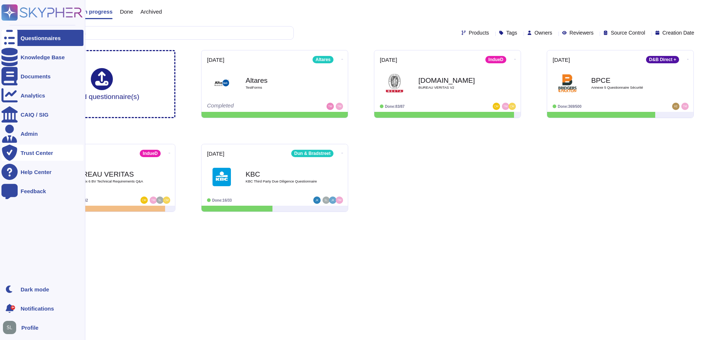 Image resolution: width=703 pixels, height=340 pixels. I want to click on a: Feedback, so click(42, 191).